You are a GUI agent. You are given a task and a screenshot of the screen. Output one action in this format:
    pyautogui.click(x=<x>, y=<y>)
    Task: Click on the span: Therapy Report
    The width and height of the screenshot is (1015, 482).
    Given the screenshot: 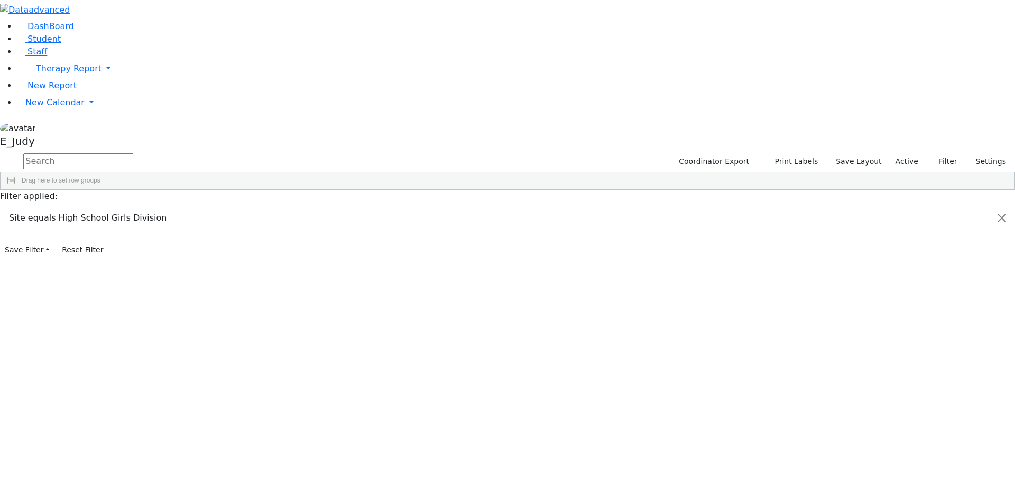 What is the action you would take?
    pyautogui.click(x=69, y=68)
    